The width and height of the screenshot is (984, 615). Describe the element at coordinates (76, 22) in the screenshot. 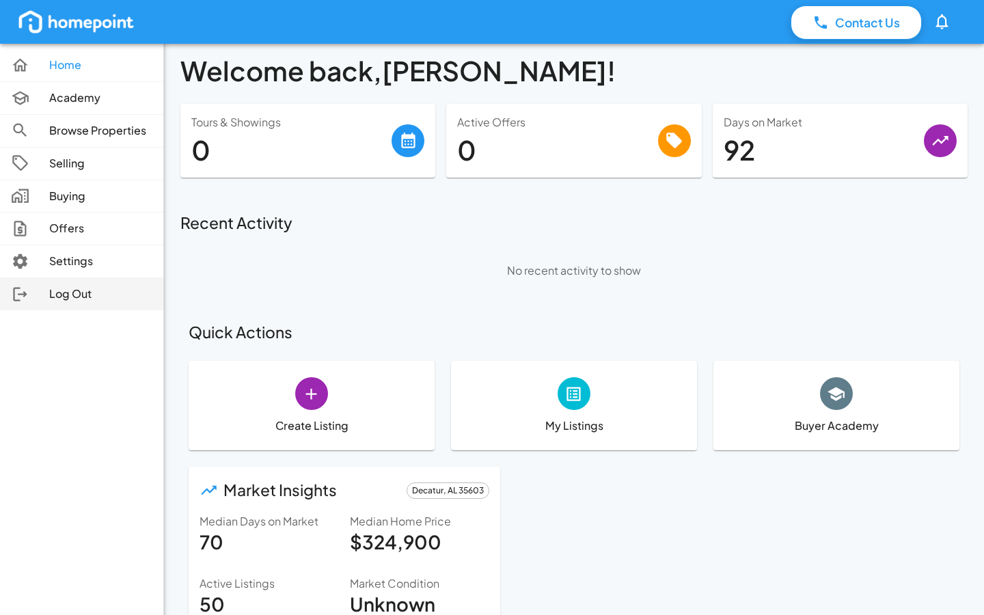

I see `img: homepoint_logo_white.png` at that location.